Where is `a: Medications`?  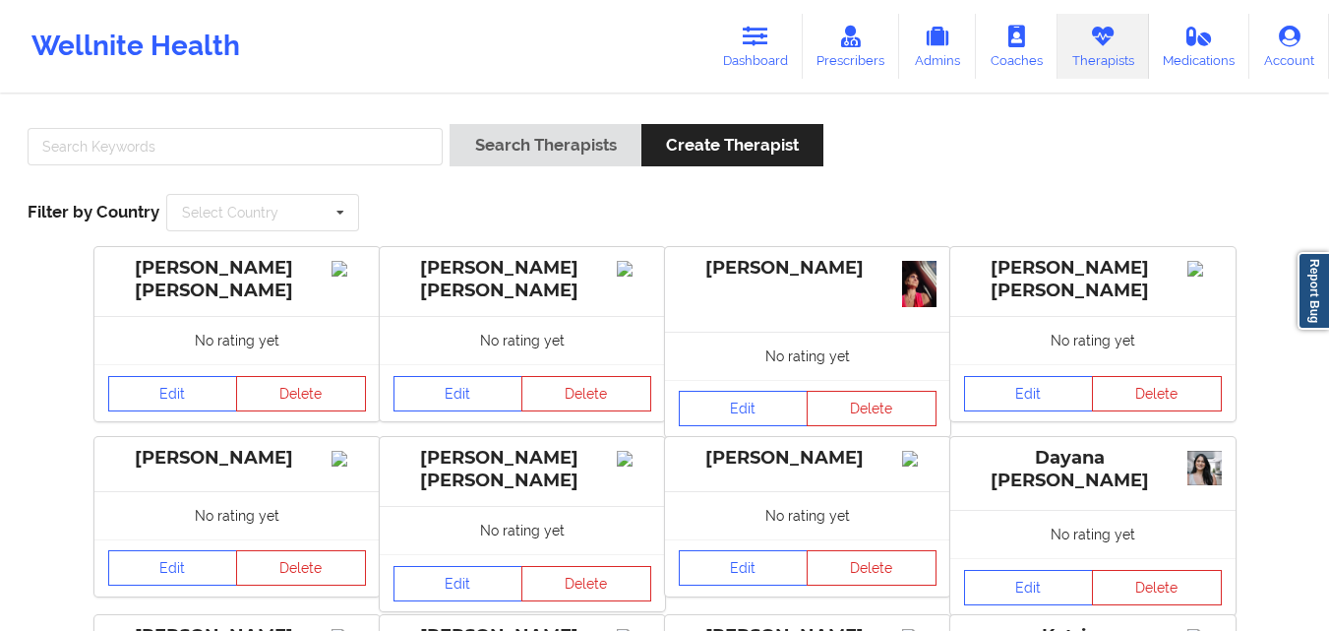 a: Medications is located at coordinates (1199, 46).